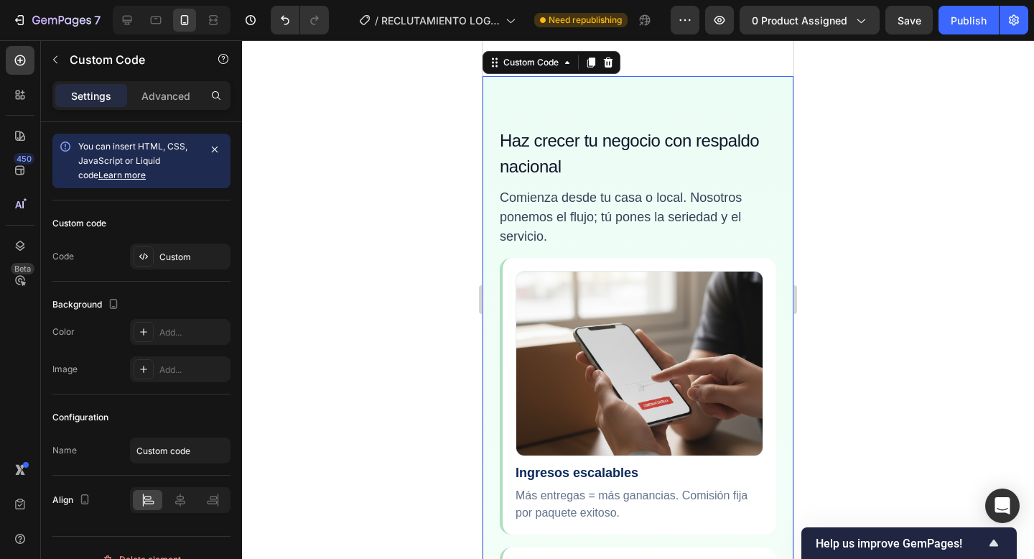 The width and height of the screenshot is (1034, 559). Describe the element at coordinates (155, 113) in the screenshot. I see `h2: Haz crecer tu negocio con respaldo nacional` at that location.